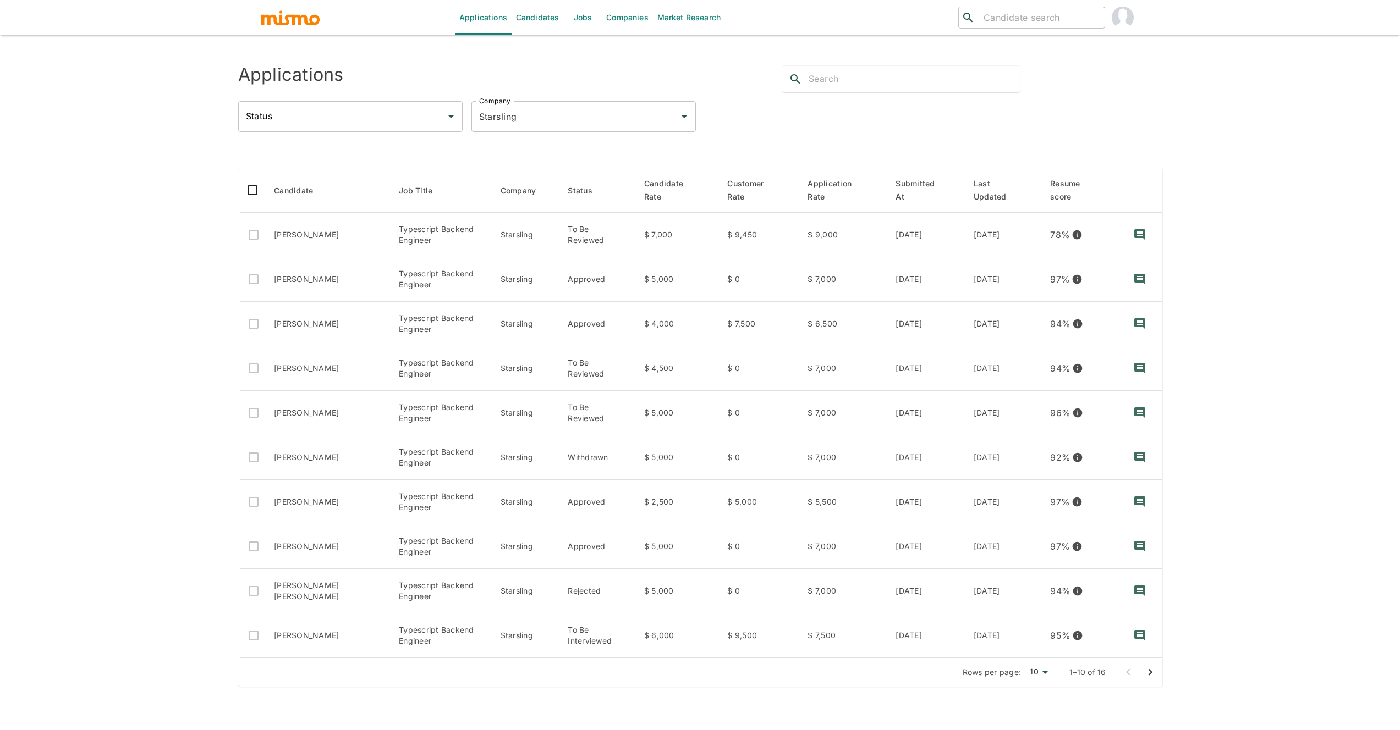 The width and height of the screenshot is (1400, 730). I want to click on span: Candidate Rate, so click(676, 190).